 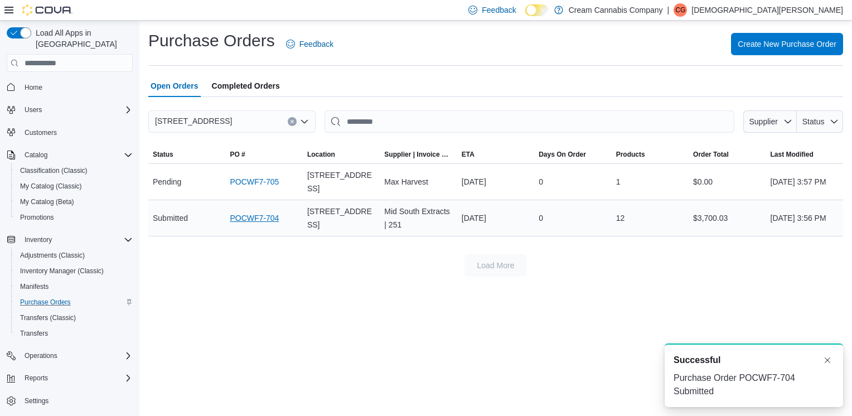 I want to click on a: Purchase Orders, so click(x=45, y=302).